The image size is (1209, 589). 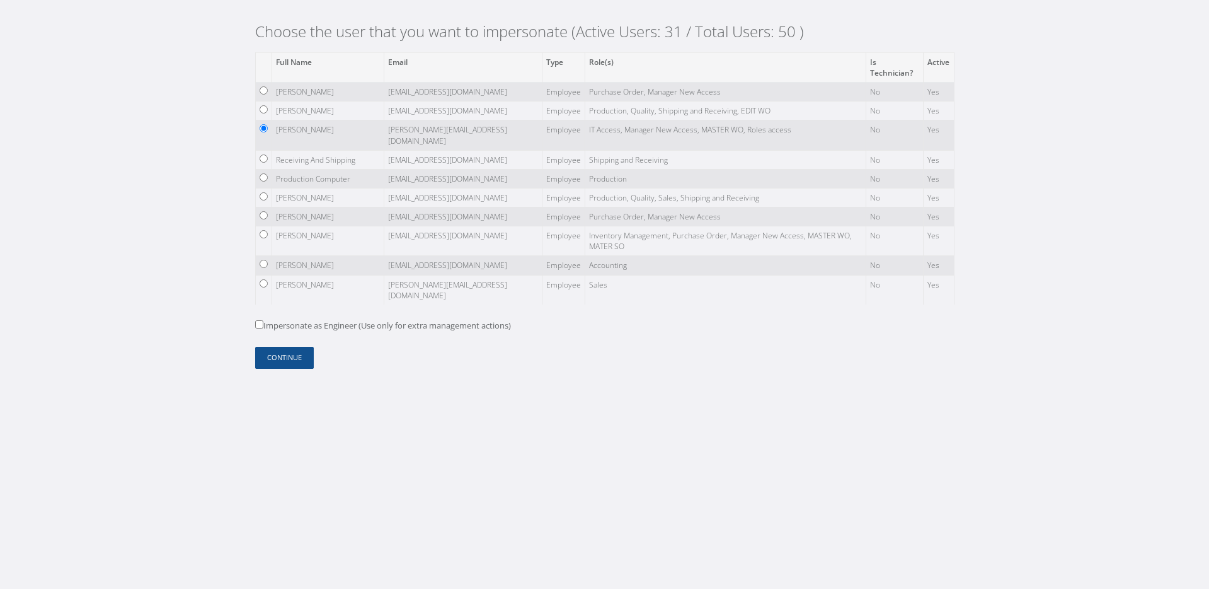 I want to click on td: IT Access, Manager New Access, MASTER WO, Roles access, so click(x=725, y=135).